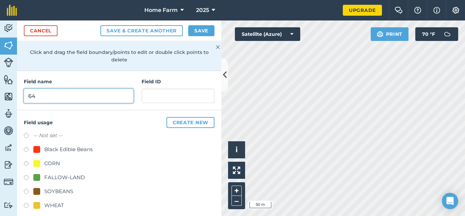 The height and width of the screenshot is (216, 465). Describe the element at coordinates (437, 10) in the screenshot. I see `img: svg+xml;base64,PHN2ZyB4bWxucz0iaHR0cDovL3d3dy53My5vcmcvMjAwMC9zdmciIHdpZHRoPSIxNyIgaGVpZ2h0PSIxNy...` at that location.